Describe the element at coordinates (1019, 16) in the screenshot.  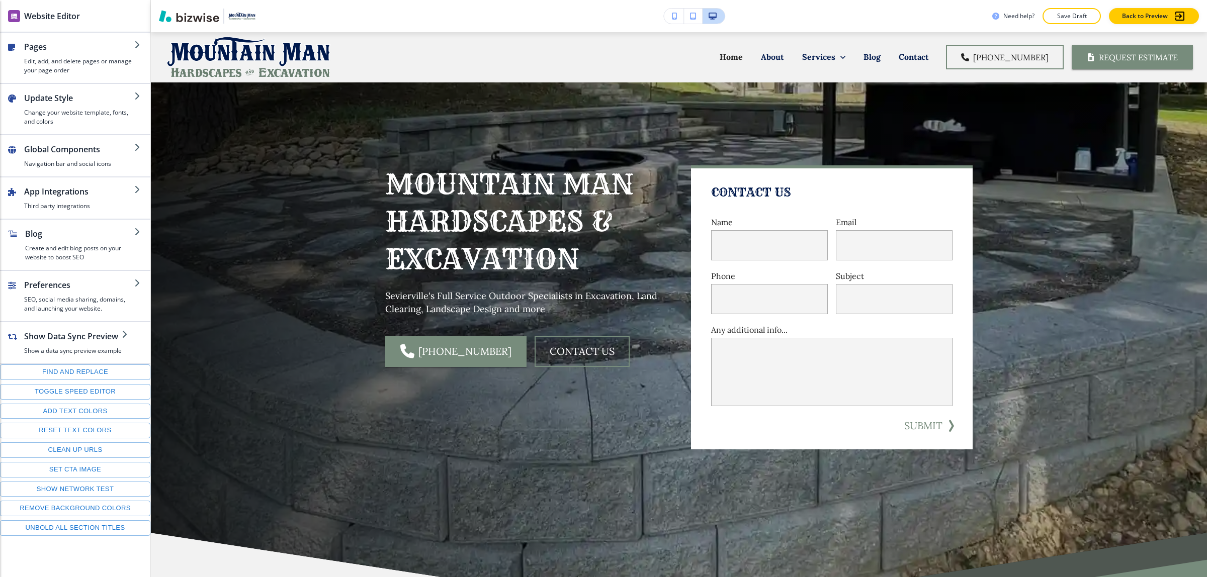
I see `h3: Need help?` at that location.